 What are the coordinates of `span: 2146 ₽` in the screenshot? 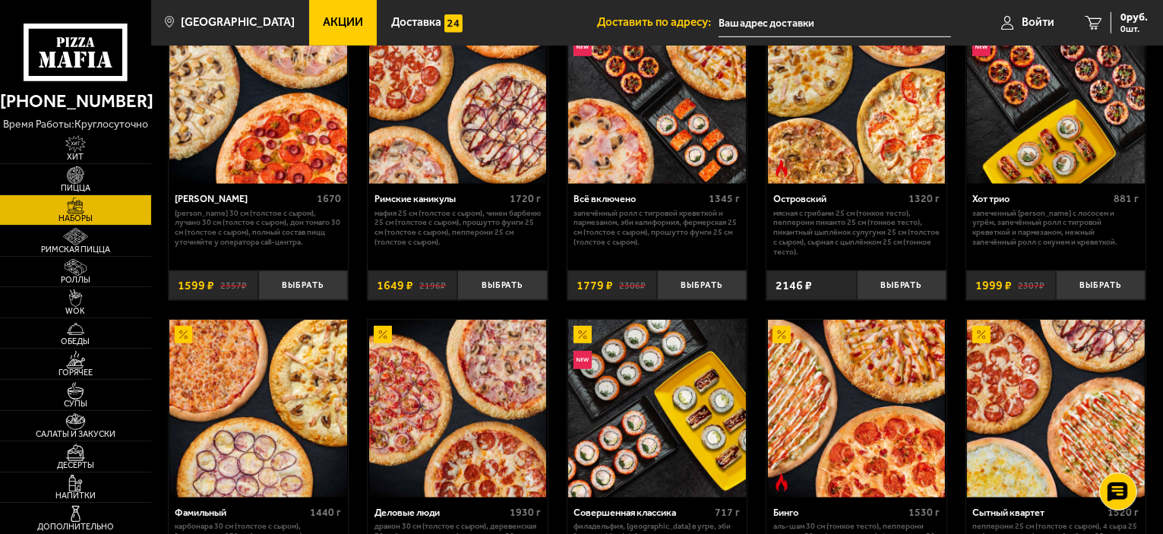 It's located at (794, 286).